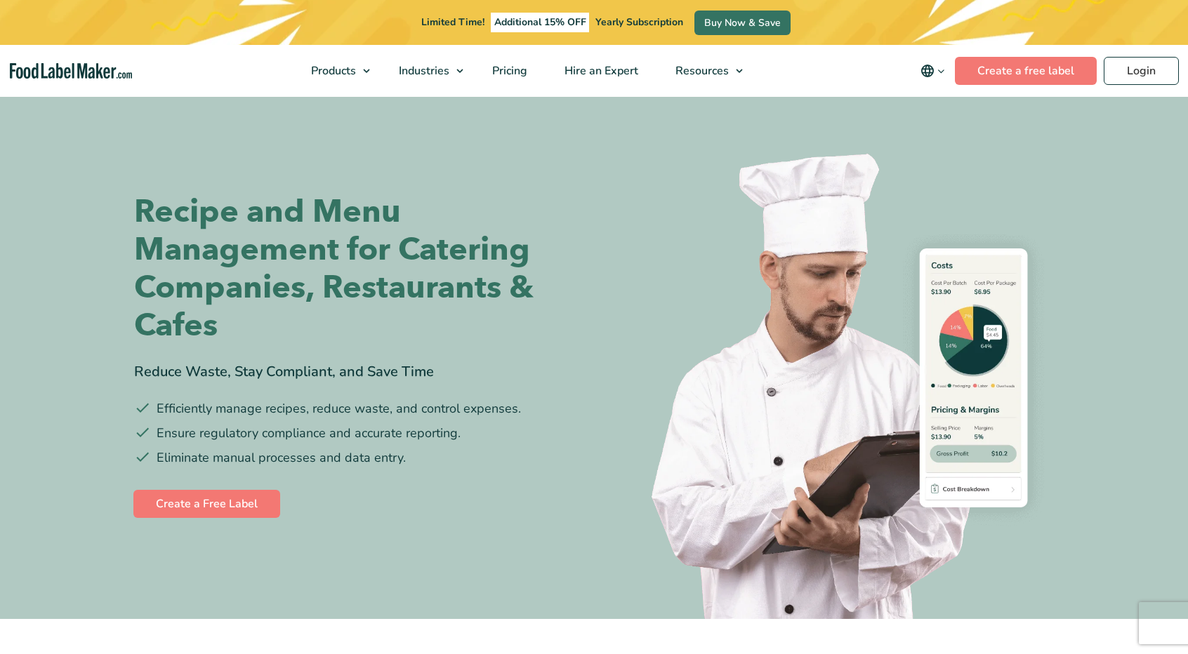 The image size is (1188, 654). Describe the element at coordinates (426, 71) in the screenshot. I see `a: Industries` at that location.